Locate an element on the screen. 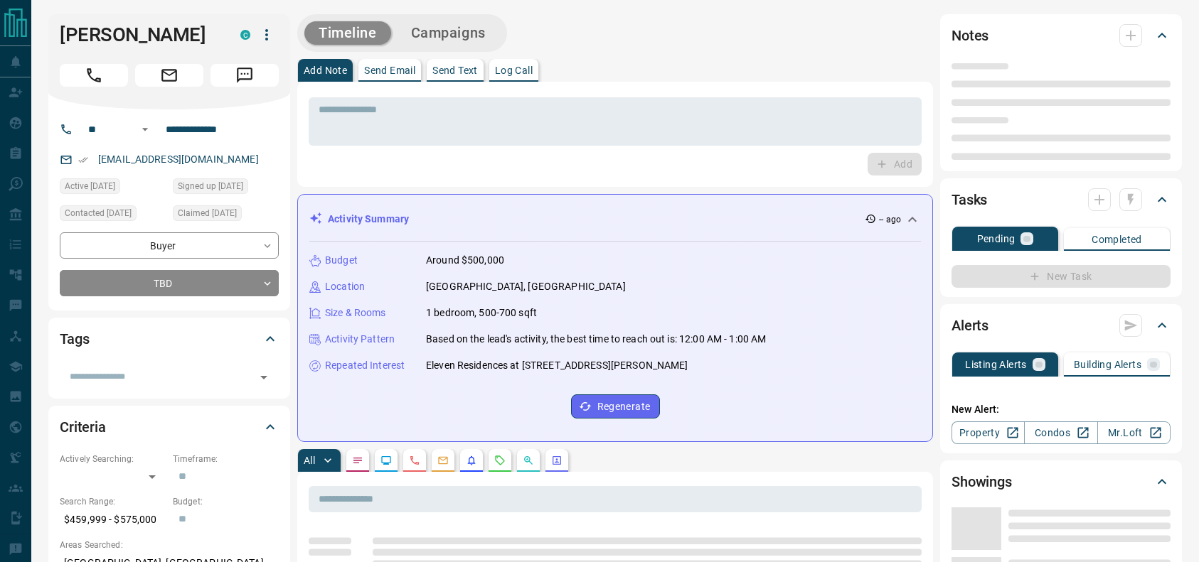  p: Send Text is located at coordinates (455, 70).